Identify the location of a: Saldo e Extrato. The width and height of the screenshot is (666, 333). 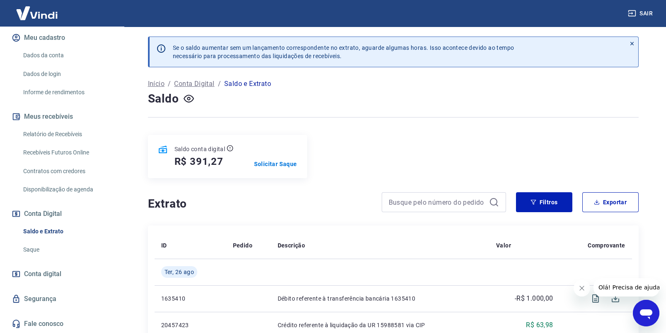
(67, 231).